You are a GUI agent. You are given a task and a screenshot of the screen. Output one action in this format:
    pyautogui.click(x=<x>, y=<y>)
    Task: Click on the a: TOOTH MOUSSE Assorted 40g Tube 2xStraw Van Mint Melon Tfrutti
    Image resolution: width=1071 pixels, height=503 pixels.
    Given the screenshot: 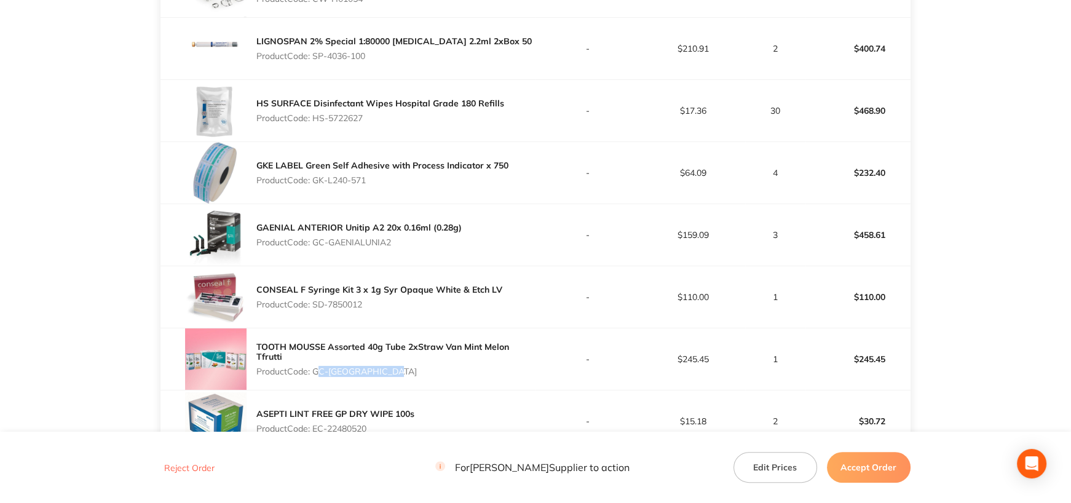 What is the action you would take?
    pyautogui.click(x=382, y=352)
    